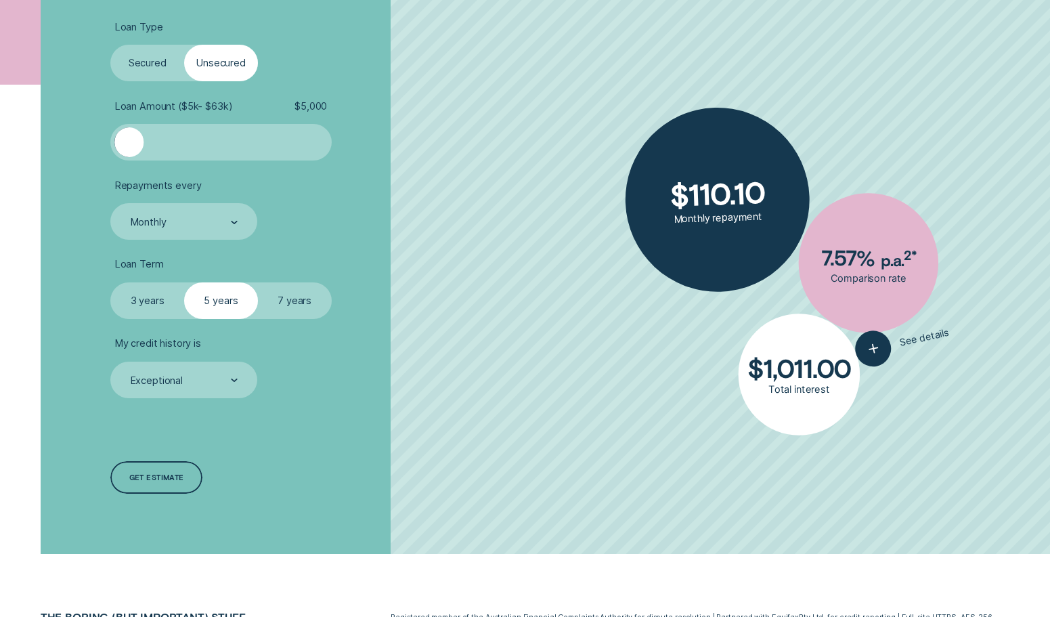 The height and width of the screenshot is (617, 1050). I want to click on label: 3 years, so click(147, 301).